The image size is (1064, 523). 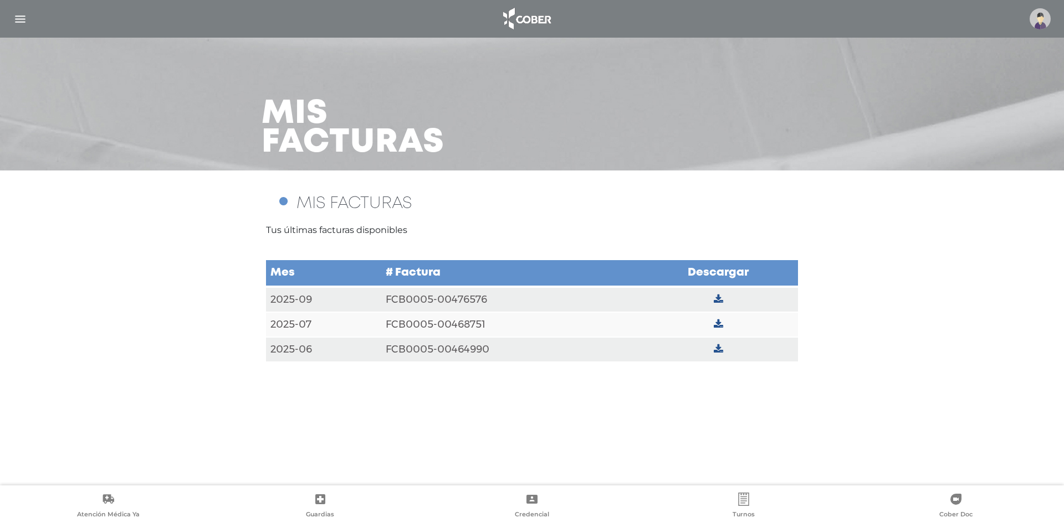 I want to click on a: Guardias, so click(x=320, y=507).